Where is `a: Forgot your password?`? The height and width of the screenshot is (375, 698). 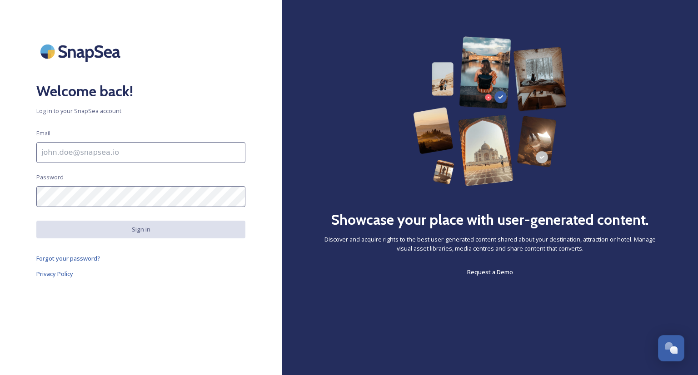
a: Forgot your password? is located at coordinates (141, 259).